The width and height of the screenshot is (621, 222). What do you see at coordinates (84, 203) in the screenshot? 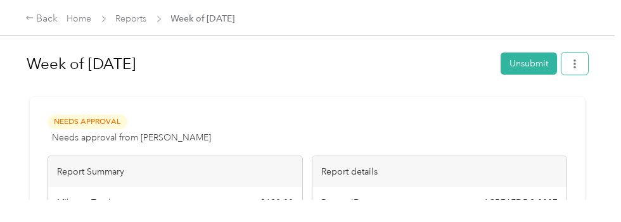
I see `span: Mileage Total` at bounding box center [84, 203].